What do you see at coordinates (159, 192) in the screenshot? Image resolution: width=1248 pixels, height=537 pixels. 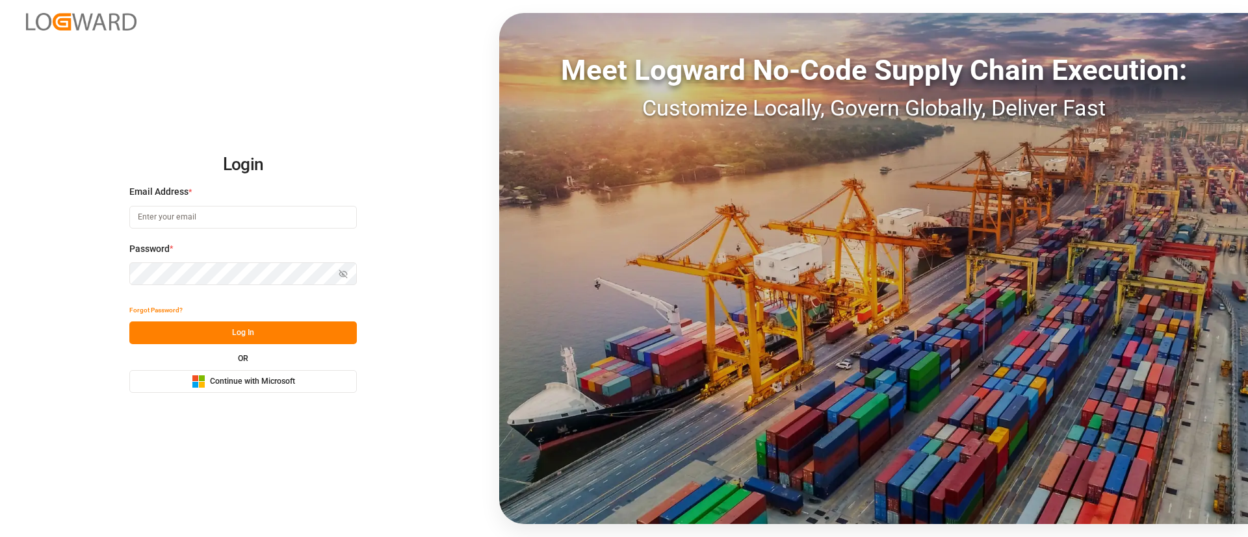 I see `span: Email Address` at bounding box center [159, 192].